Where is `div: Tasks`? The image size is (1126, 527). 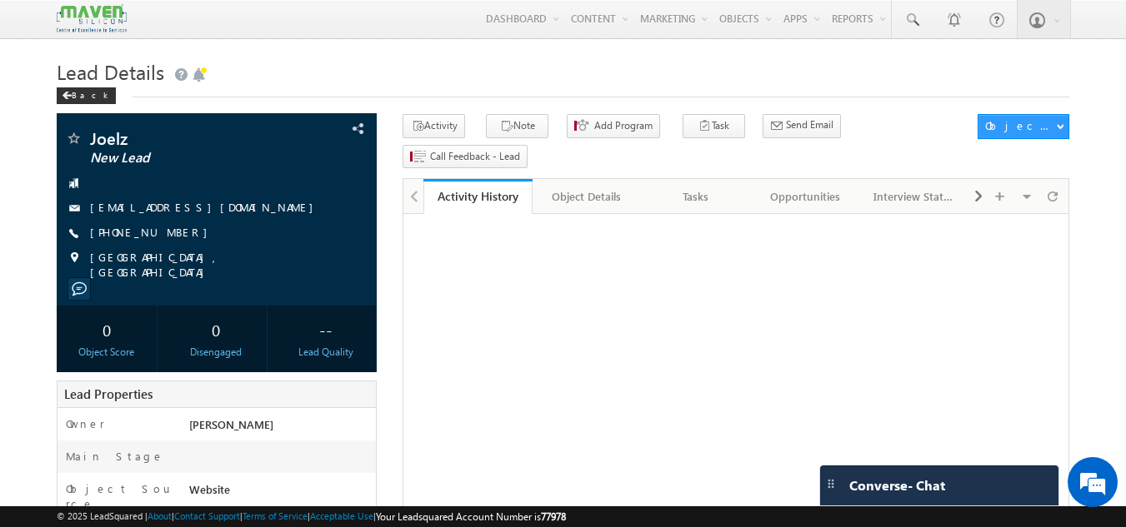
div: Tasks is located at coordinates (695, 197).